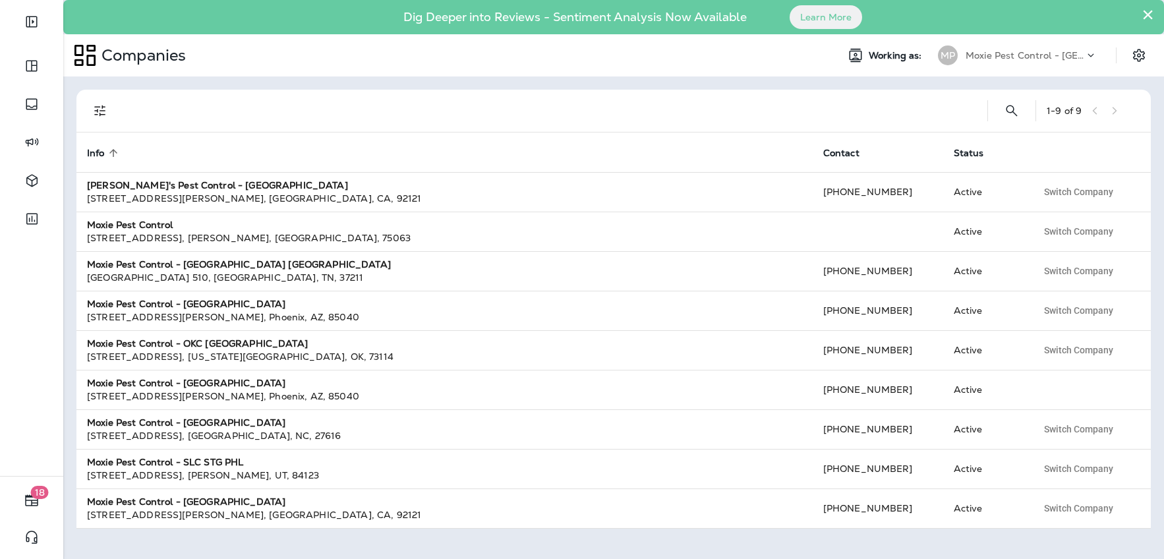 Image resolution: width=1164 pixels, height=559 pixels. Describe the element at coordinates (826, 17) in the screenshot. I see `button: Learn More` at that location.